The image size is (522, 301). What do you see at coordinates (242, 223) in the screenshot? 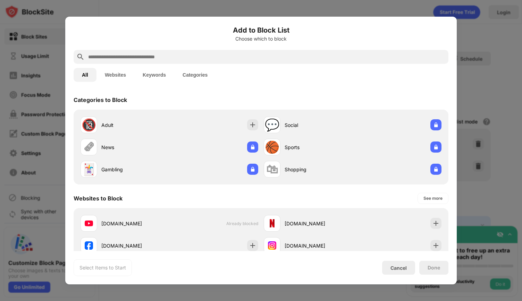
I see `span: Already blocked` at bounding box center [242, 223].